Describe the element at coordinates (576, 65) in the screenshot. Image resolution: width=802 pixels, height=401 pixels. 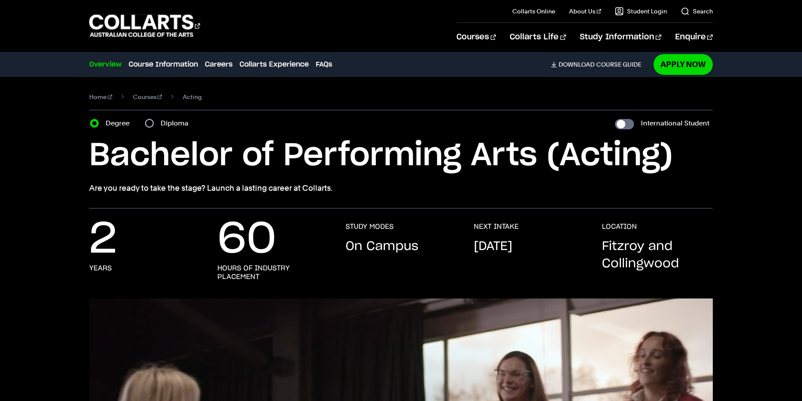
I see `span: Download` at that location.